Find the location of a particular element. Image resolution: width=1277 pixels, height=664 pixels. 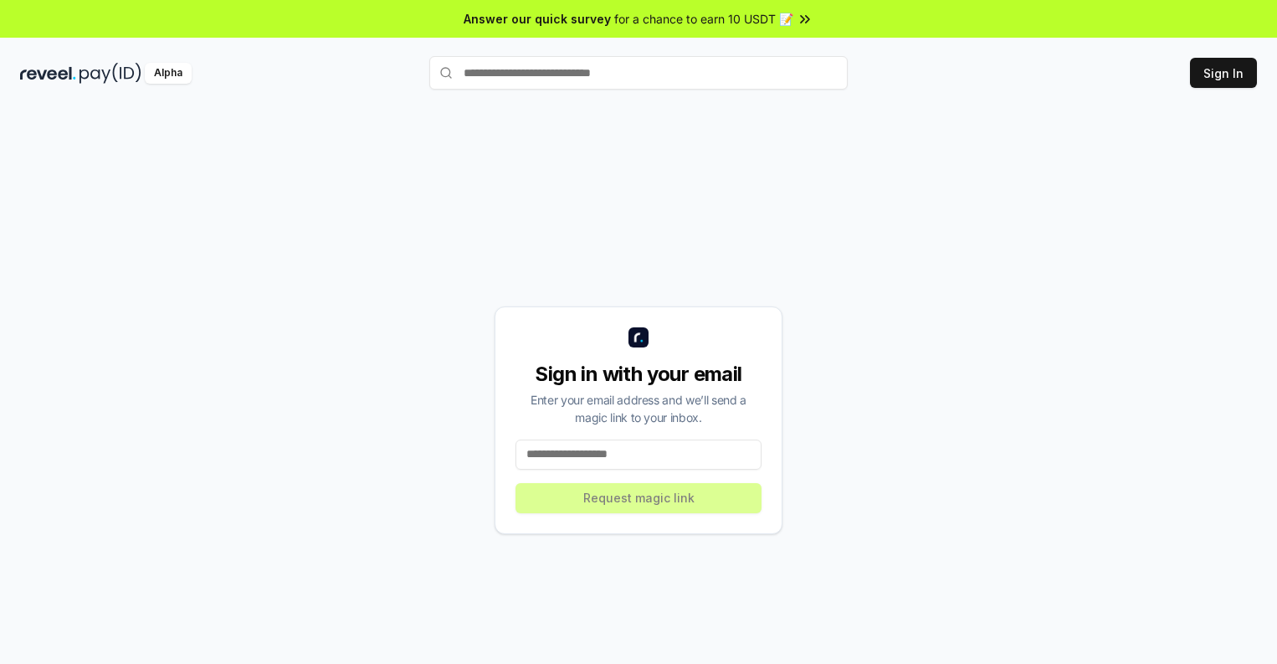

img: reveel_dark is located at coordinates (48, 73).